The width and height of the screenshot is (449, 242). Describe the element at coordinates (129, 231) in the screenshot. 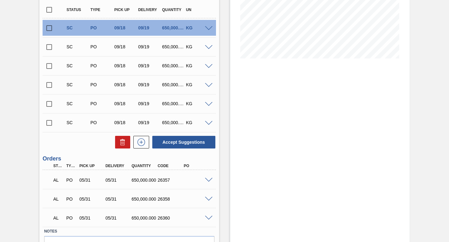

I see `label: Notes` at that location.